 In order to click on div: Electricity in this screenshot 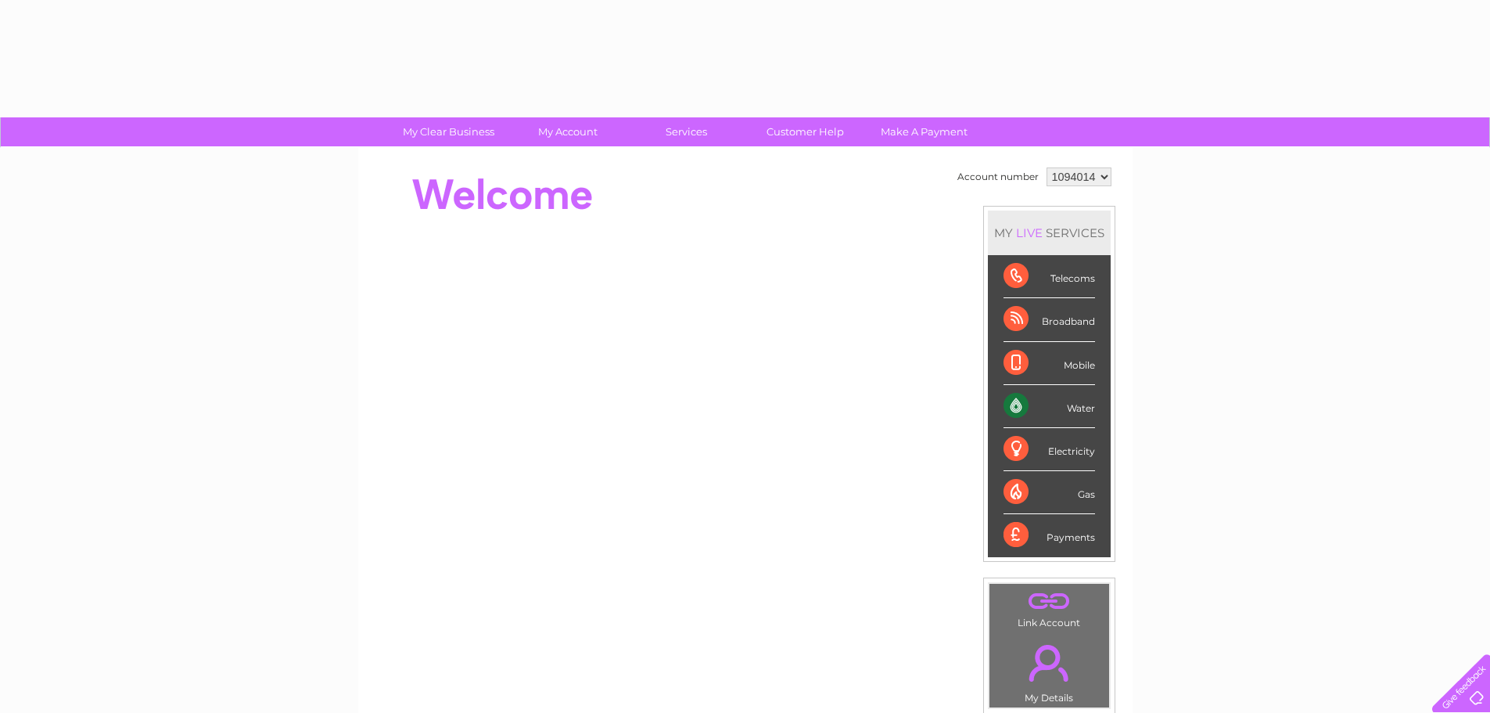, I will do `click(1049, 449)`.